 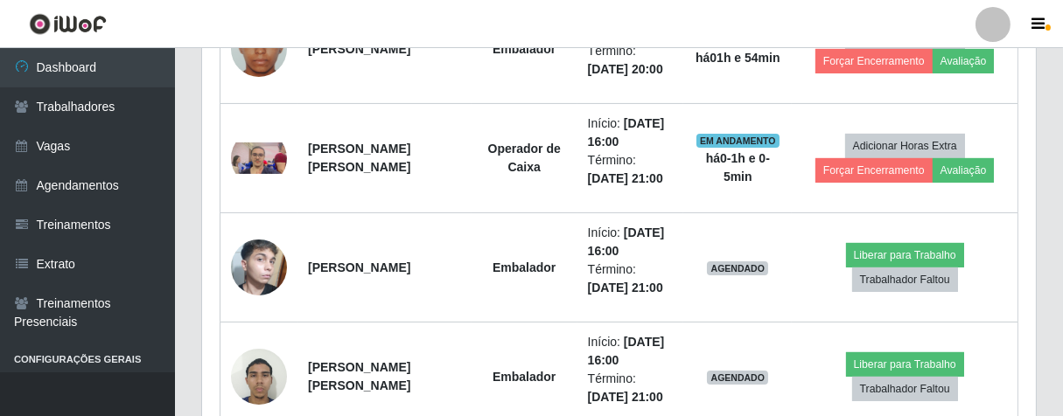 I want to click on img: CoreUI Logo, so click(x=67, y=24).